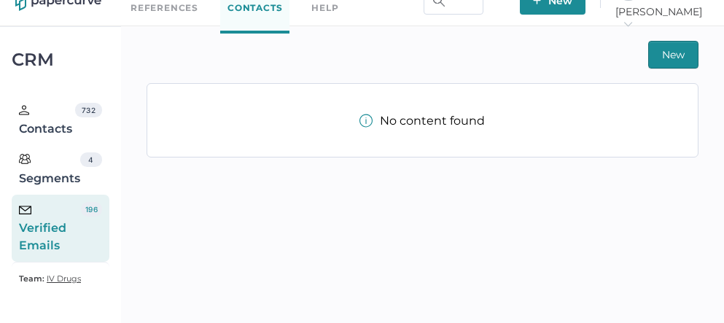 This screenshot has height=323, width=724. I want to click on div: Verified Emails, so click(50, 228).